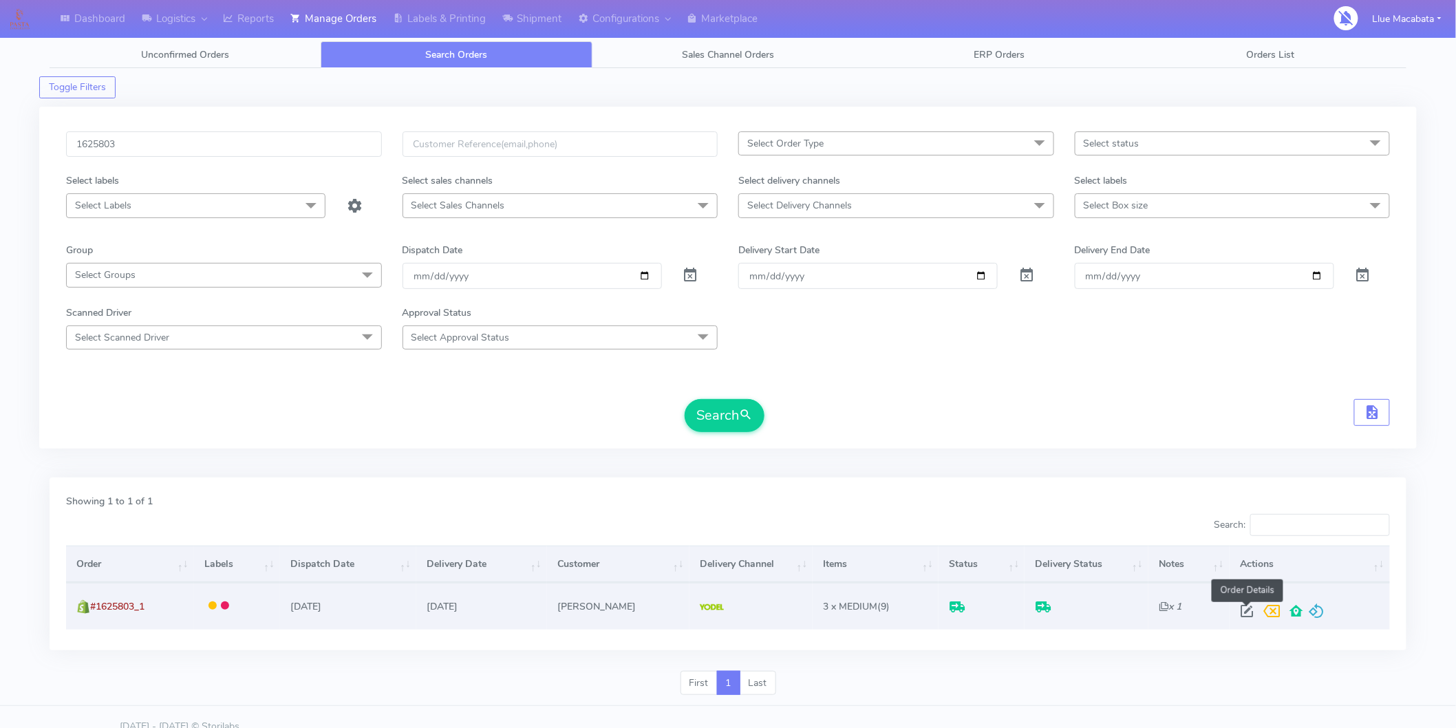 This screenshot has width=1456, height=728. Describe the element at coordinates (77, 87) in the screenshot. I see `button: Toggle Filters` at that location.